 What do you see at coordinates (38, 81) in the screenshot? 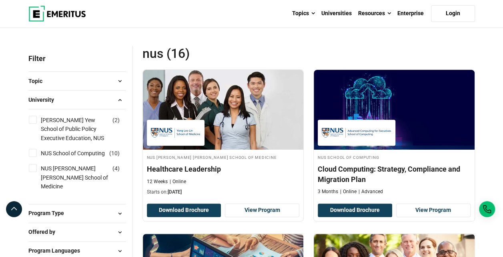
I see `span: Topic` at bounding box center [38, 81].